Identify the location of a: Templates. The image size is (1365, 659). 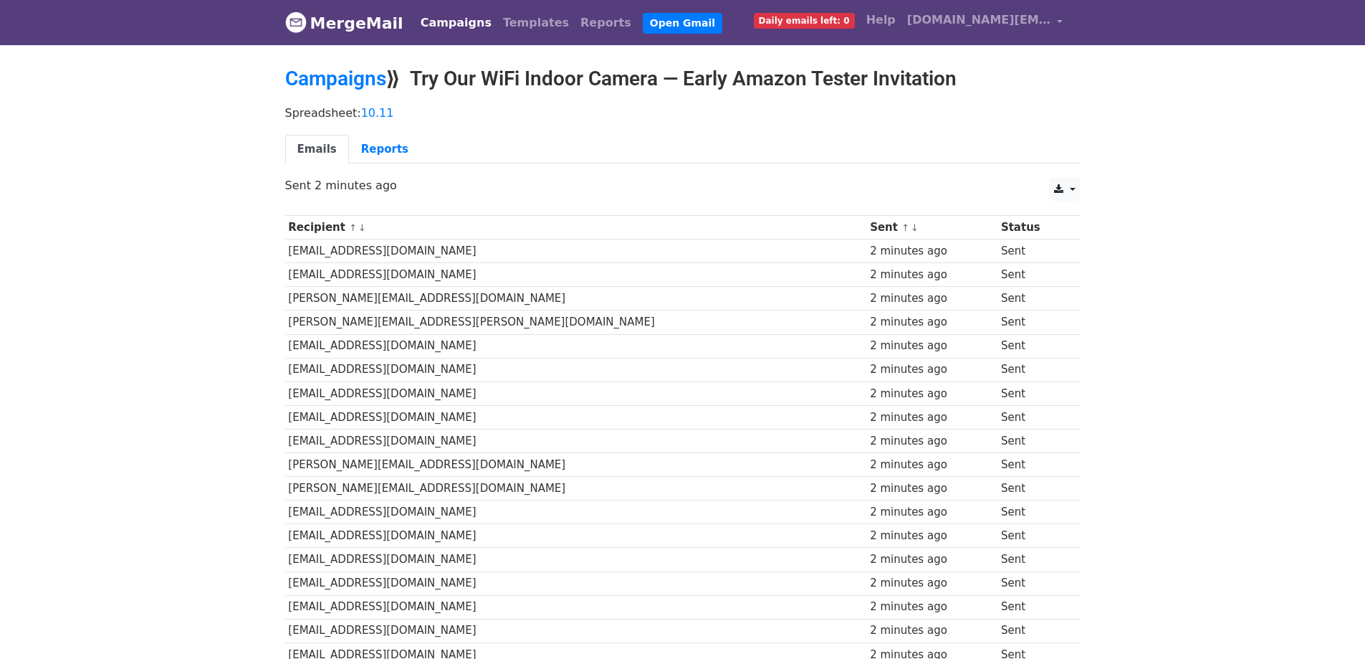
(536, 23).